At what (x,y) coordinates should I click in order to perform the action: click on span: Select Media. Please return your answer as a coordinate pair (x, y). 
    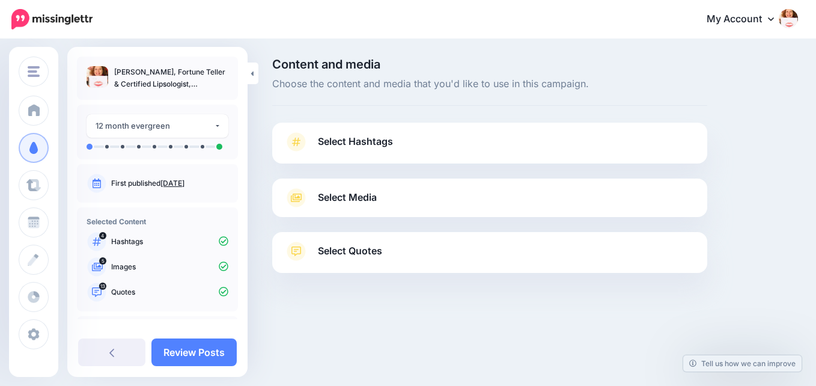
    Looking at the image, I should click on (347, 197).